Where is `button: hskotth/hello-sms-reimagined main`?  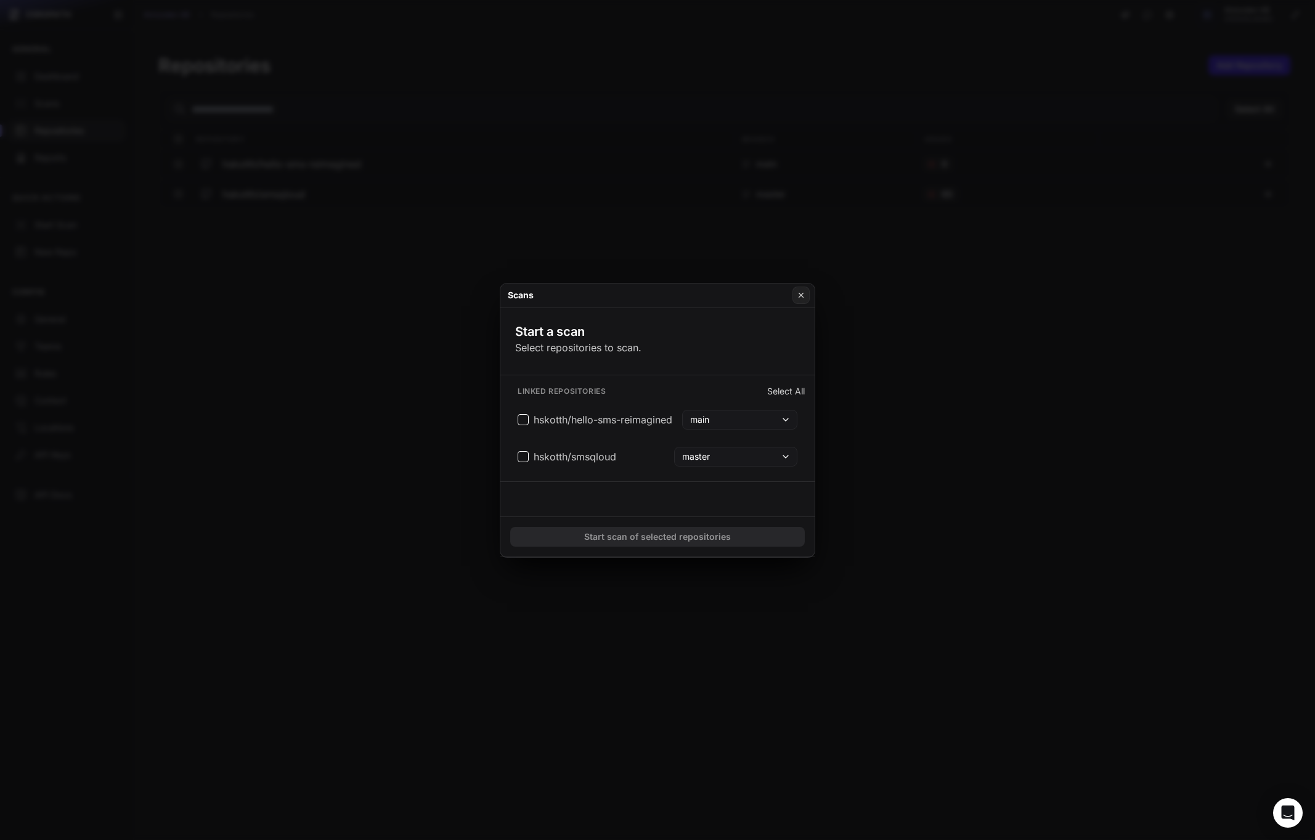 button: hskotth/hello-sms-reimagined main is located at coordinates (658, 420).